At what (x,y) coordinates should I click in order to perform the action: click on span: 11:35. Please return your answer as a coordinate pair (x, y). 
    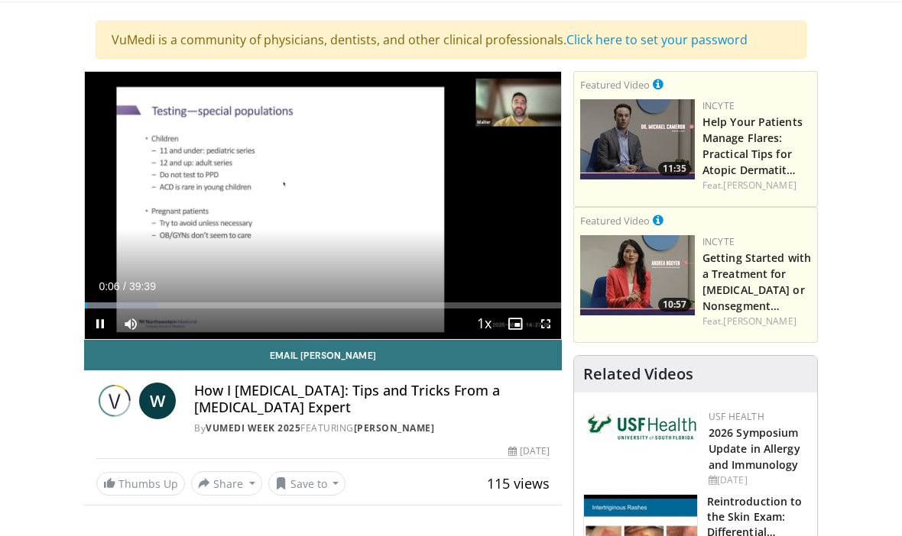
    Looking at the image, I should click on (674, 169).